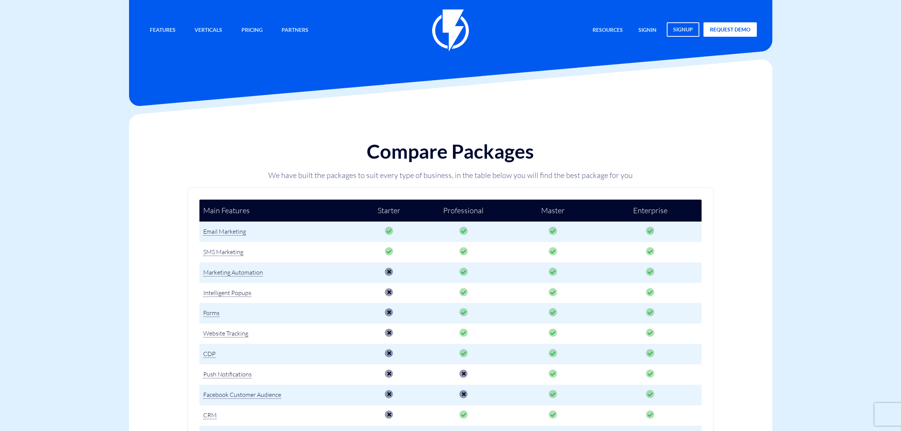 The height and width of the screenshot is (431, 901). I want to click on span: Marketing Automation, so click(233, 272).